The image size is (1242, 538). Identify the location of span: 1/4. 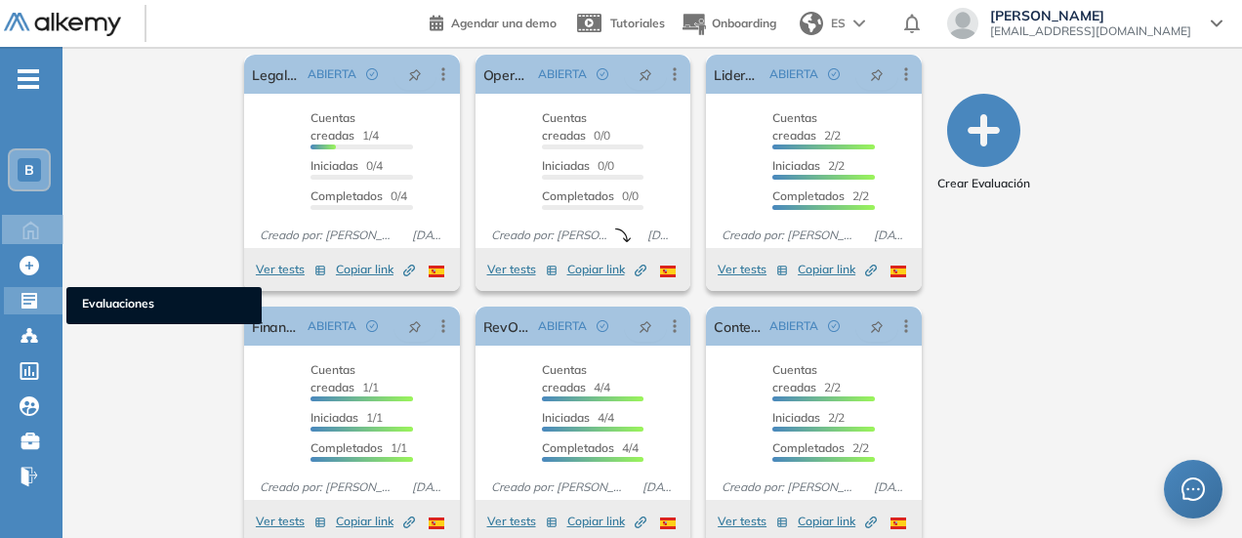
(345, 126).